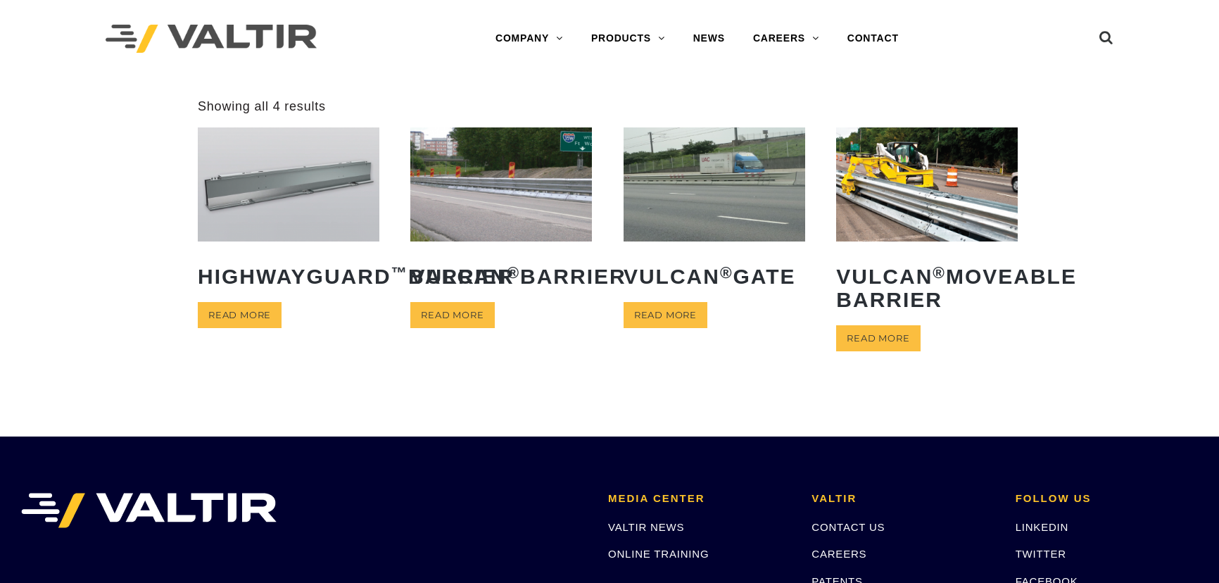  Describe the element at coordinates (927, 224) in the screenshot. I see `a: Vulcan®Moveable Barrier` at that location.